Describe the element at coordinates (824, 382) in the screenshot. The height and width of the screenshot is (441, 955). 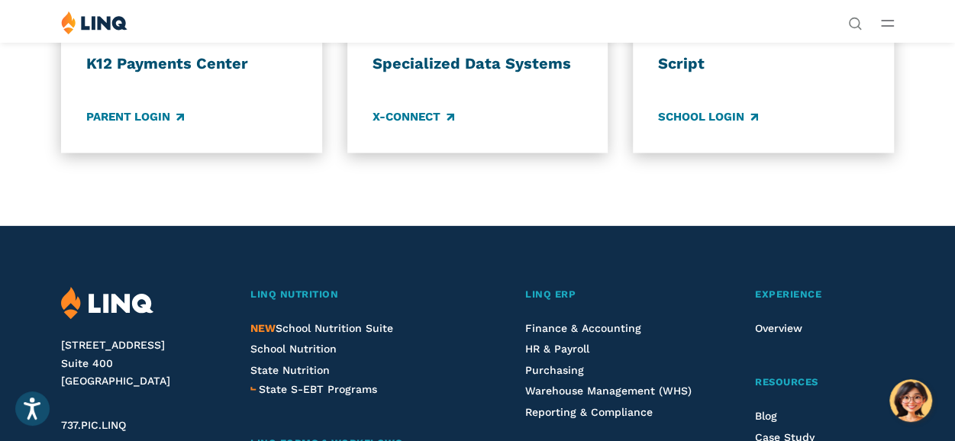
I see `a: Resources` at that location.